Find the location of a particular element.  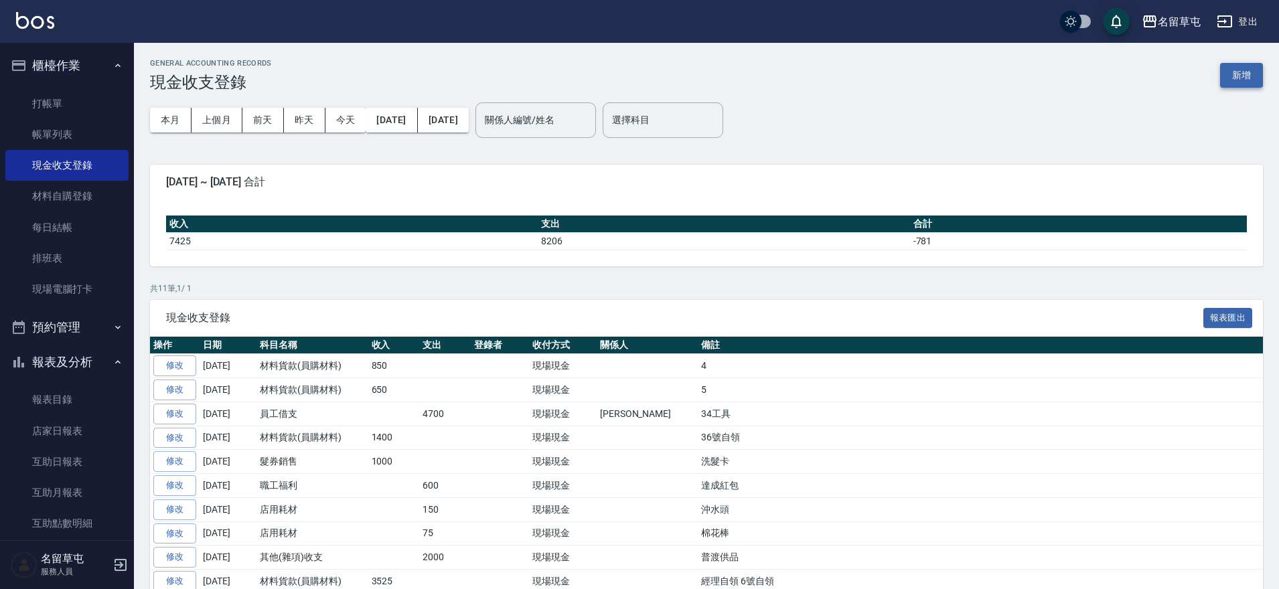

span: 現金收支登錄 is located at coordinates (684, 318).